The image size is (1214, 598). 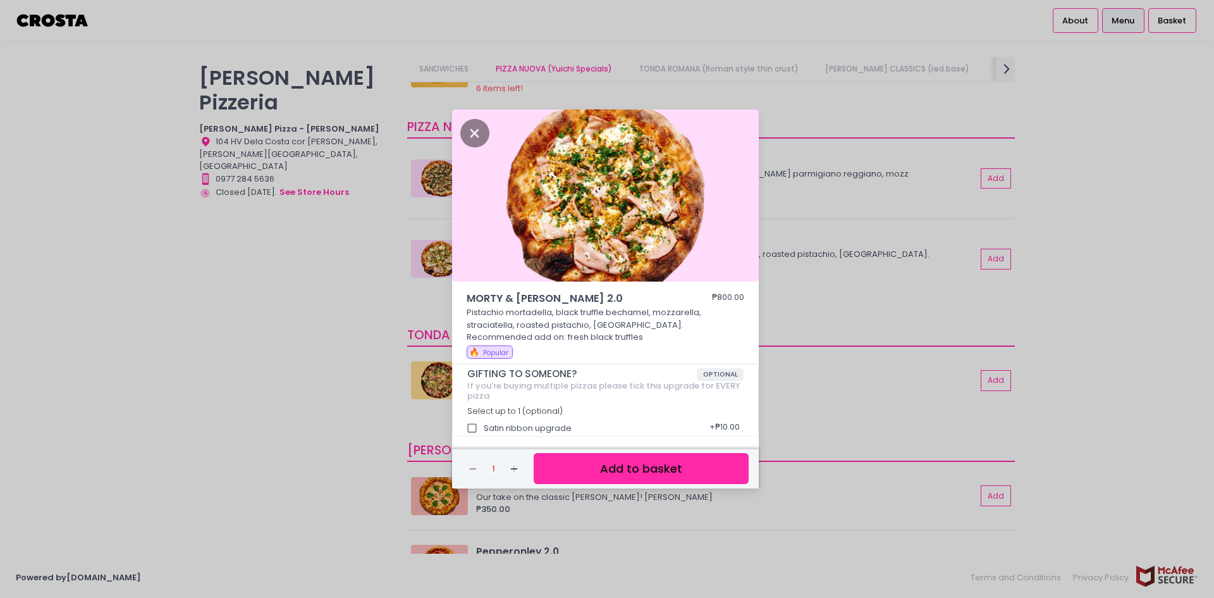 What do you see at coordinates (641, 468) in the screenshot?
I see `button: Add to basket` at bounding box center [641, 468].